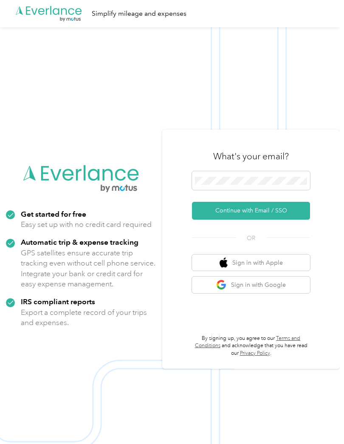  Describe the element at coordinates (54, 214) in the screenshot. I see `strong: Get started for free` at that location.